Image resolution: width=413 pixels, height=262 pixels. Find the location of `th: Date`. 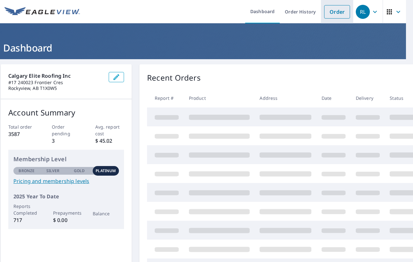

th: Date is located at coordinates (333, 98).